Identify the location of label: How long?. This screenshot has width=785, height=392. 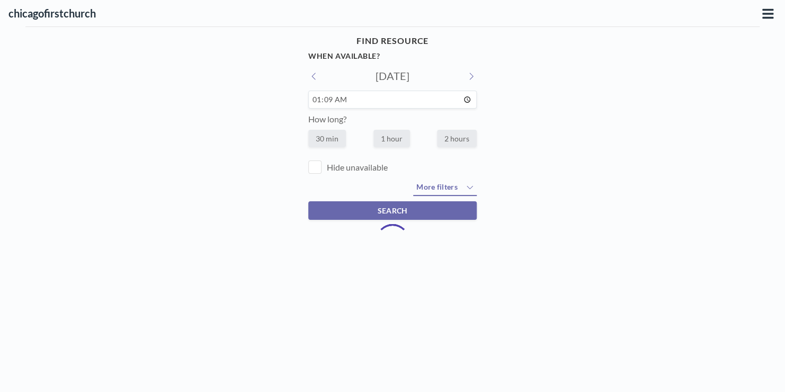
(327, 119).